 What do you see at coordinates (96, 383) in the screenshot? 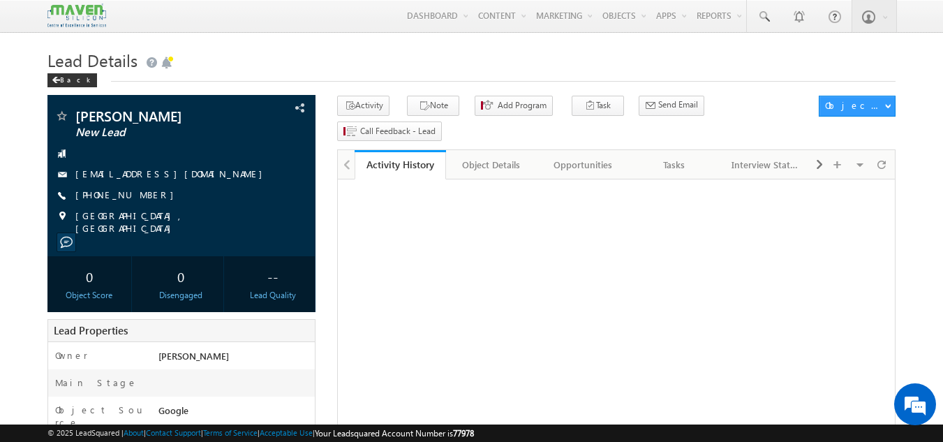
I see `label: Main Stage` at bounding box center [96, 383].